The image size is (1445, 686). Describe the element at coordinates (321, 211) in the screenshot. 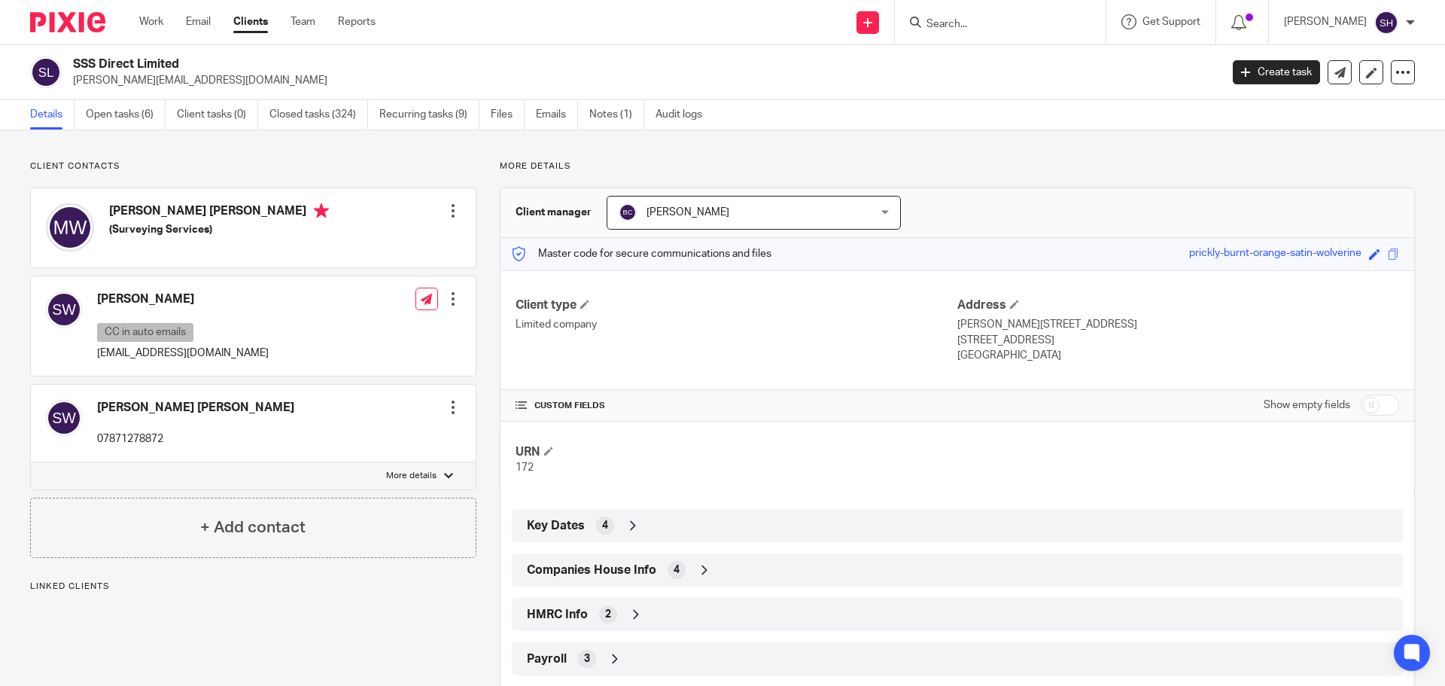

I see `i: Primary` at that location.